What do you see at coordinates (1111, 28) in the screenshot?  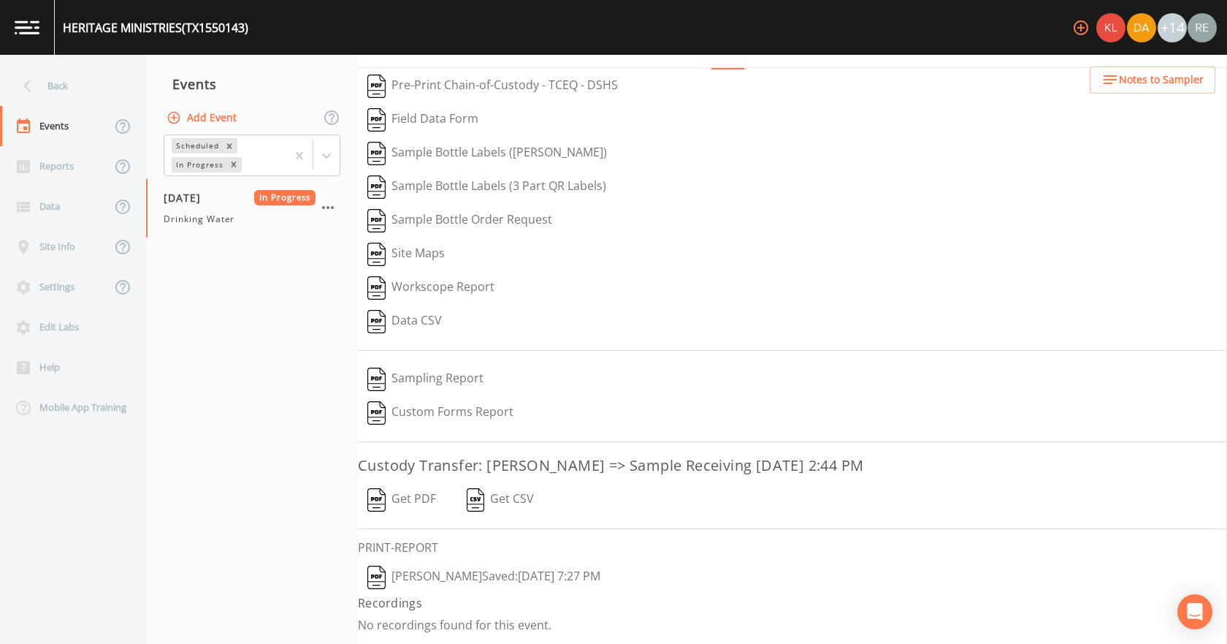 I see `img: 9c4450d90d3b8045b2e5fa62e4f92659` at bounding box center [1111, 28].